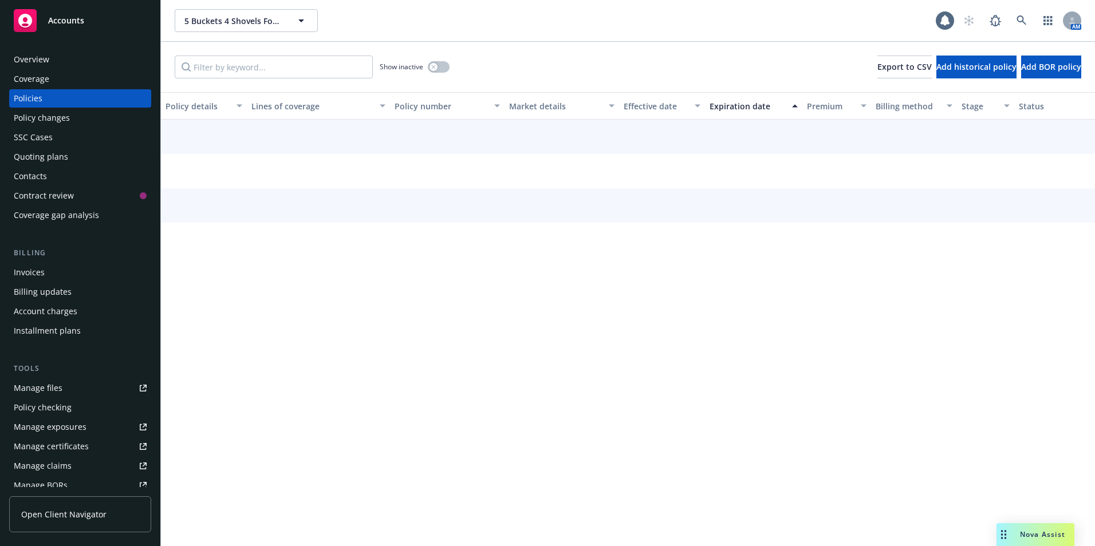  I want to click on div: SSC Cases, so click(33, 137).